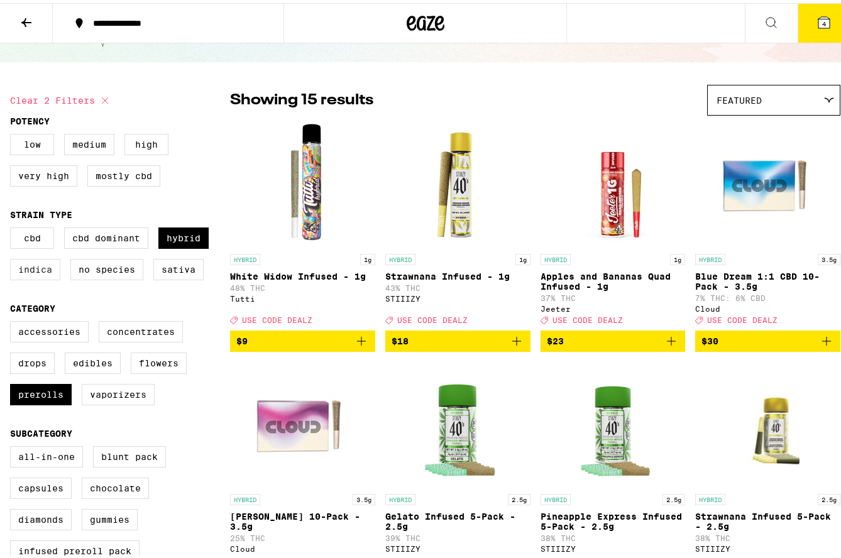 The height and width of the screenshot is (558, 841). What do you see at coordinates (824, 21) in the screenshot?
I see `span: 4` at bounding box center [824, 21].